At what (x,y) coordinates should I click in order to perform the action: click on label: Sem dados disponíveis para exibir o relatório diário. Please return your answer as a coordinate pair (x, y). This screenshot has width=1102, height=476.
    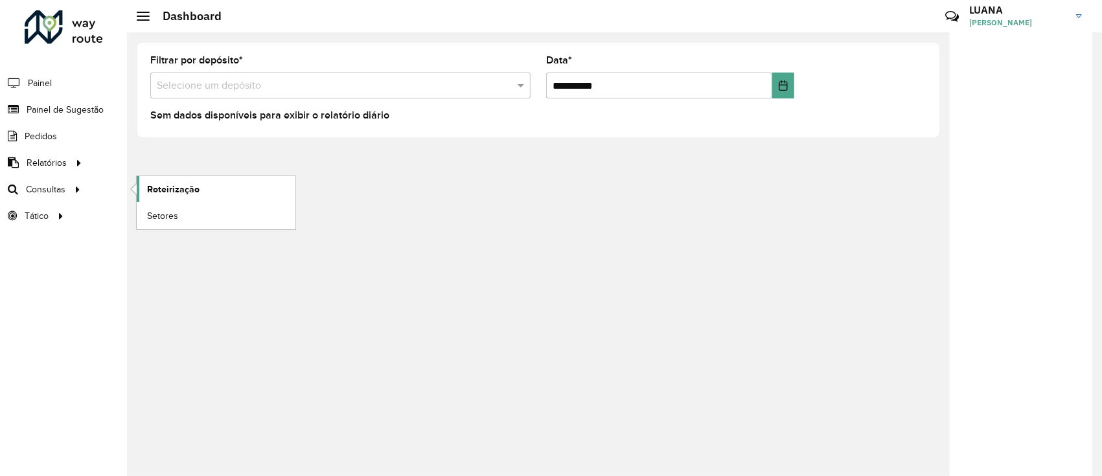
    Looking at the image, I should click on (270, 115).